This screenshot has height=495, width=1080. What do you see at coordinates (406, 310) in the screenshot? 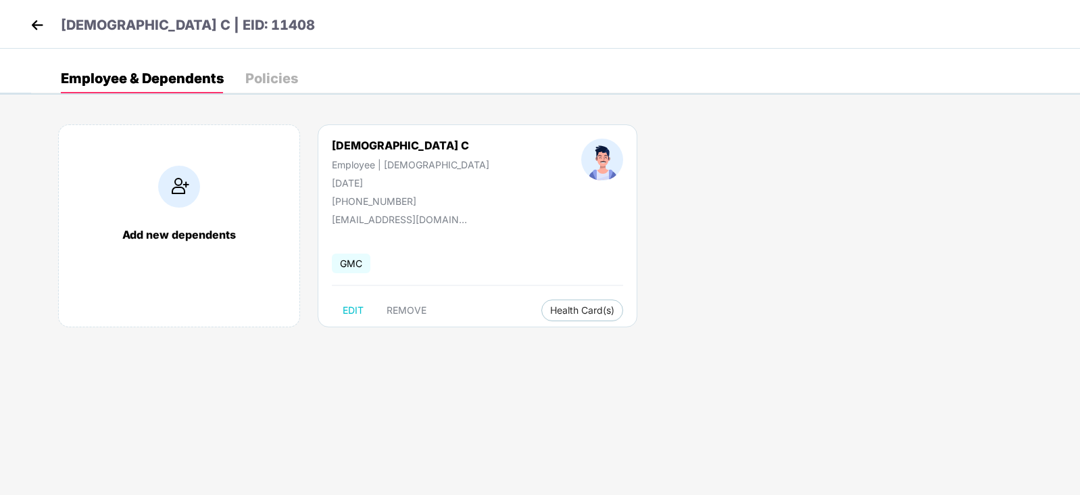
I see `span: REMOVE` at bounding box center [406, 310].